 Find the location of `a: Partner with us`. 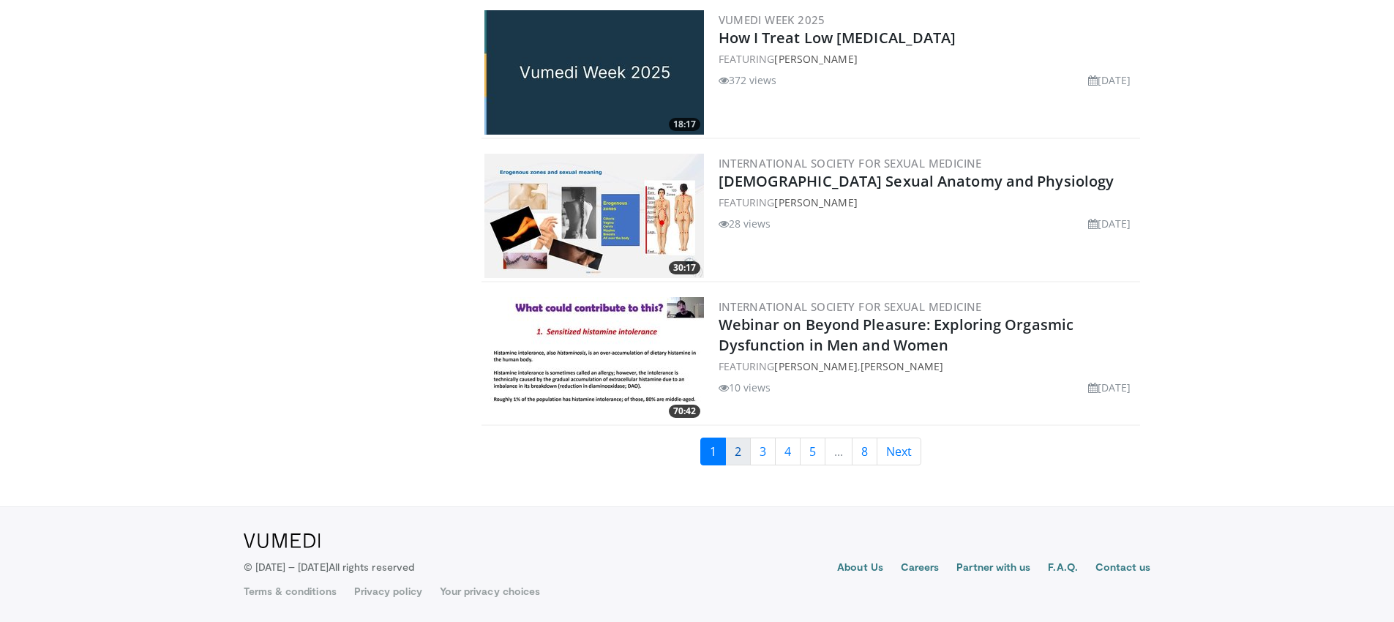

a: Partner with us is located at coordinates (993, 568).